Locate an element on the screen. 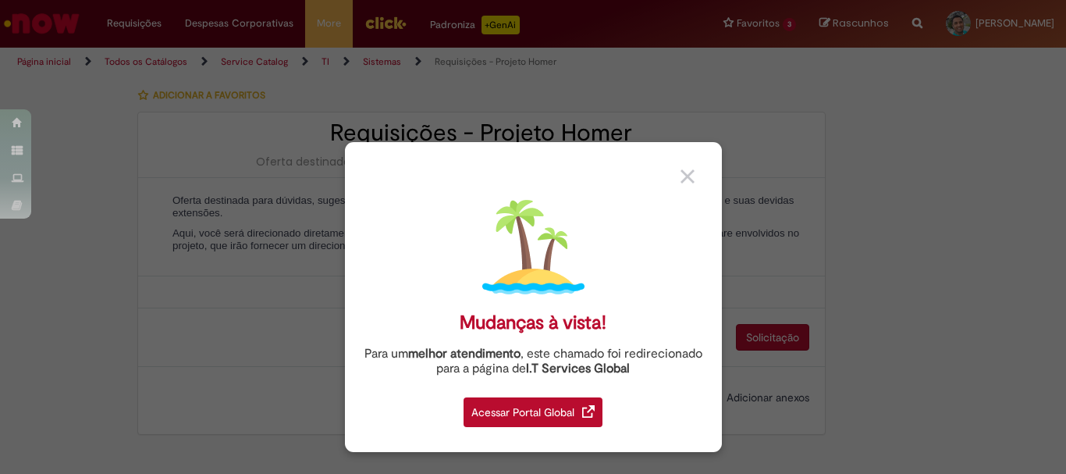 The image size is (1066, 474). a: Acessar Portal Global is located at coordinates (533, 407).